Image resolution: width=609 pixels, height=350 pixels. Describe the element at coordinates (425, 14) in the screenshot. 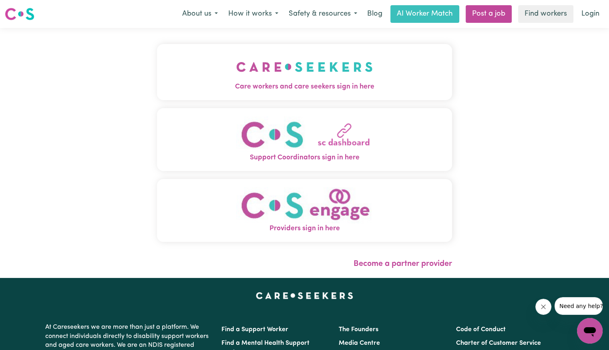

I see `a: AI Worker Match` at that location.